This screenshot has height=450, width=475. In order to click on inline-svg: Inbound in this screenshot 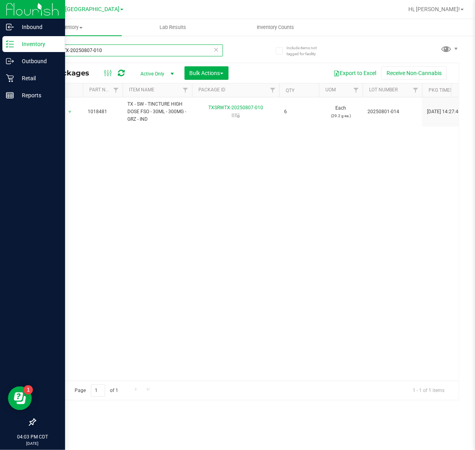, I will do `click(10, 27)`.